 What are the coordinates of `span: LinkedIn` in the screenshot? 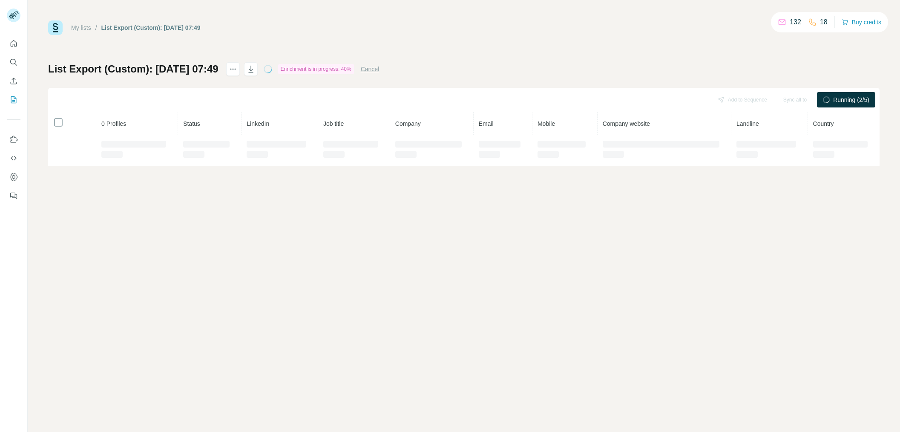 It's located at (258, 124).